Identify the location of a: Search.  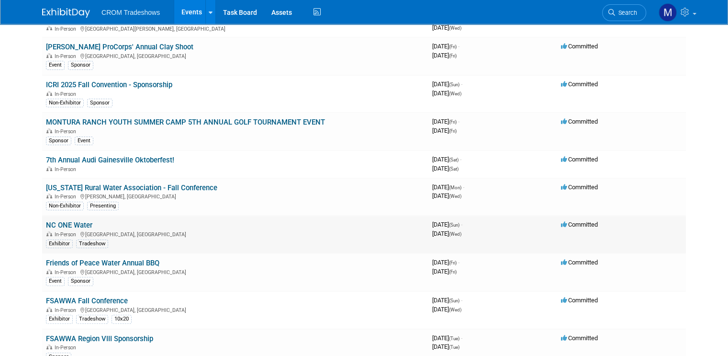
(624, 12).